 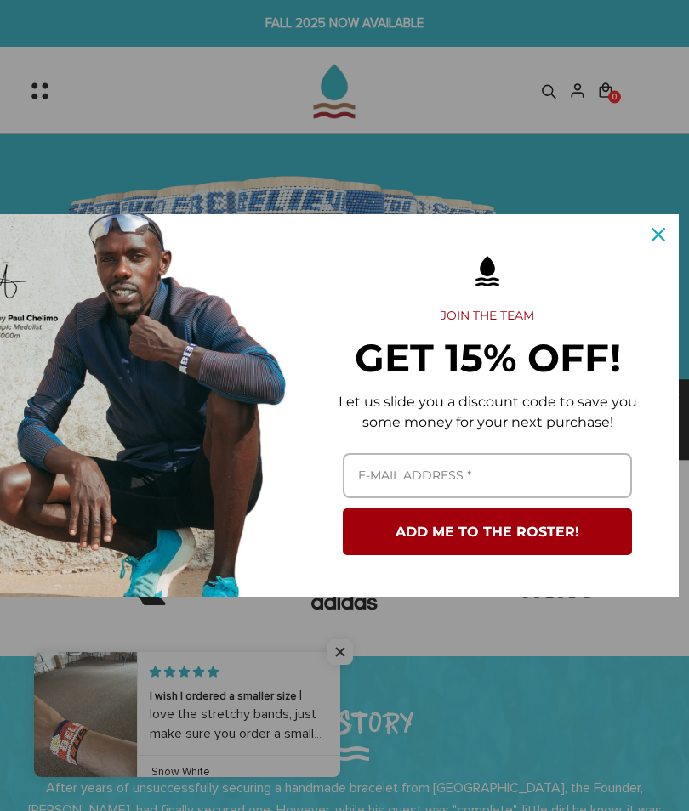 What do you see at coordinates (487, 316) in the screenshot?
I see `h2: JOIN THE TEAM` at bounding box center [487, 316].